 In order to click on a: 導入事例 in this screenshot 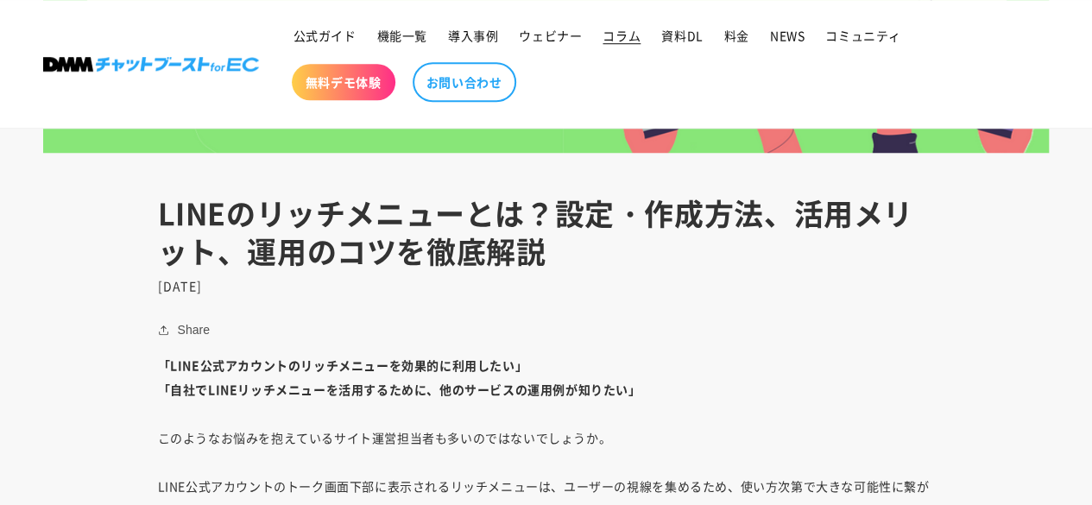, I will do `click(473, 35)`.